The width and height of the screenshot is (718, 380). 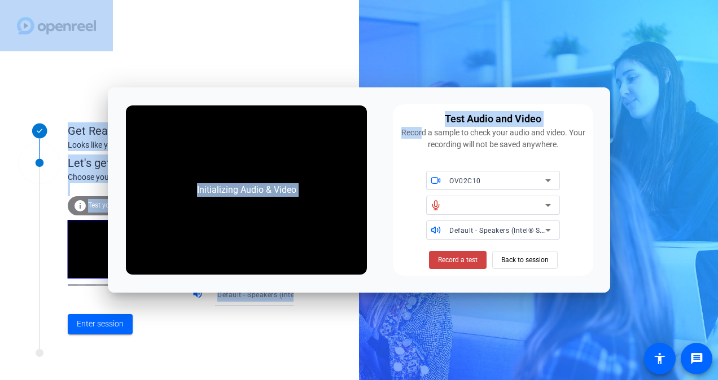 I want to click on button: Back to session, so click(x=525, y=260).